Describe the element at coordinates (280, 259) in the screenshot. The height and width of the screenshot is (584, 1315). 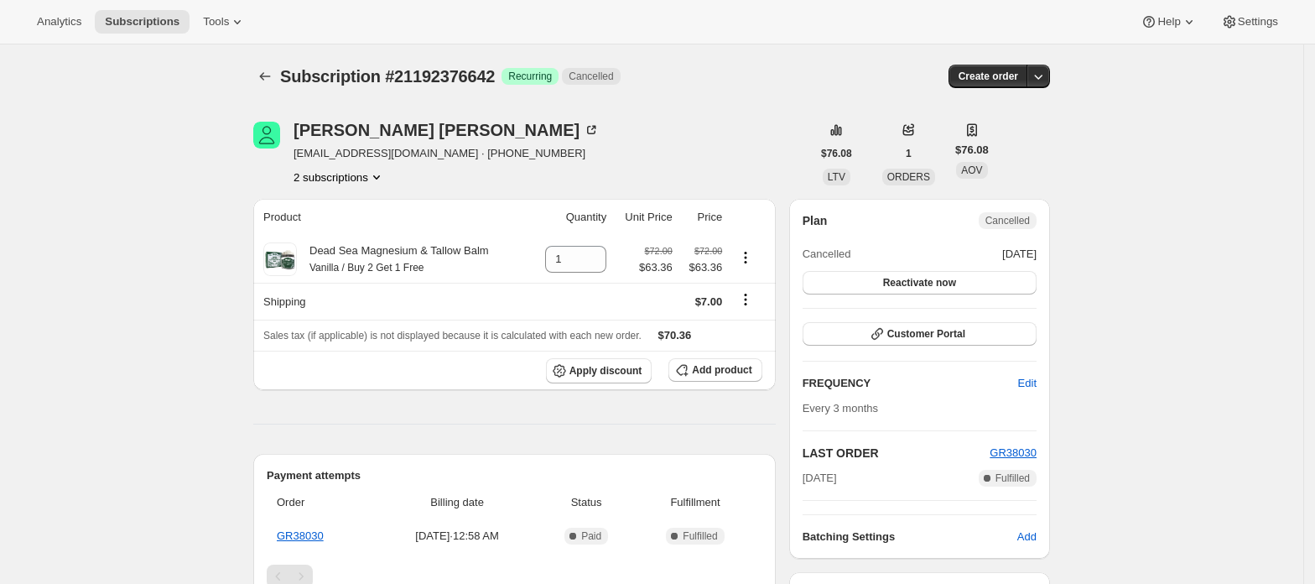
I see `img: product img` at that location.